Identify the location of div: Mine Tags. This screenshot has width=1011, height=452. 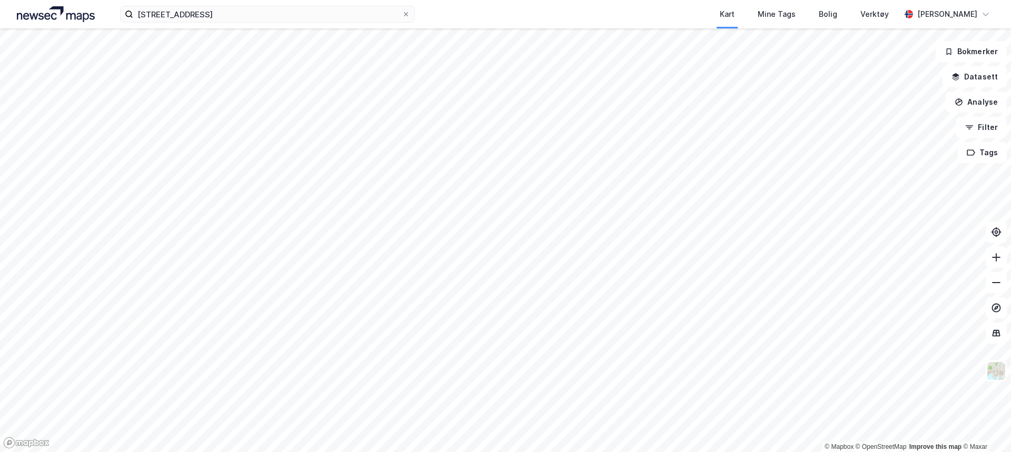
(777, 14).